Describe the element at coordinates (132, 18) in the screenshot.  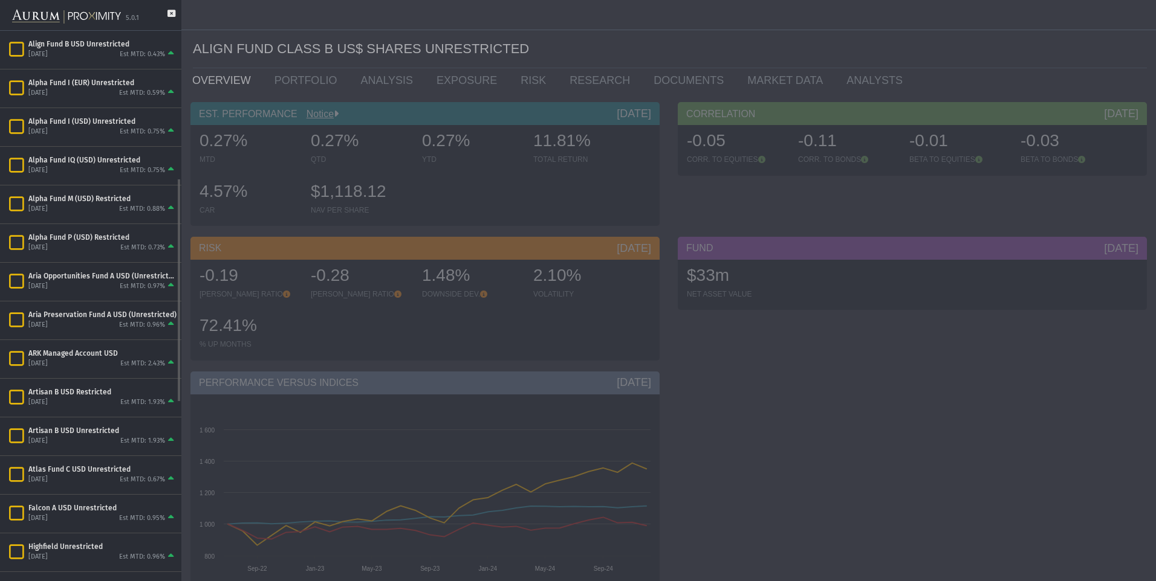
I see `div: 5.0.1` at that location.